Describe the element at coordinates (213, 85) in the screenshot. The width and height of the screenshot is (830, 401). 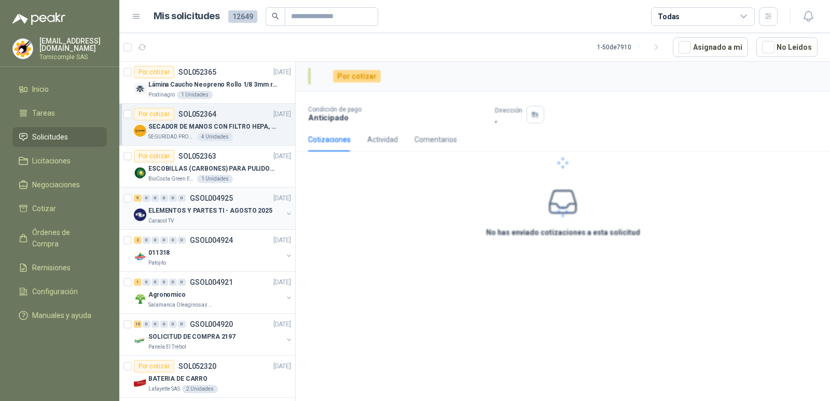
I see `p: Lámina Caucho Neopreno Rollo 1/8 3mm rollo x 10M` at that location.